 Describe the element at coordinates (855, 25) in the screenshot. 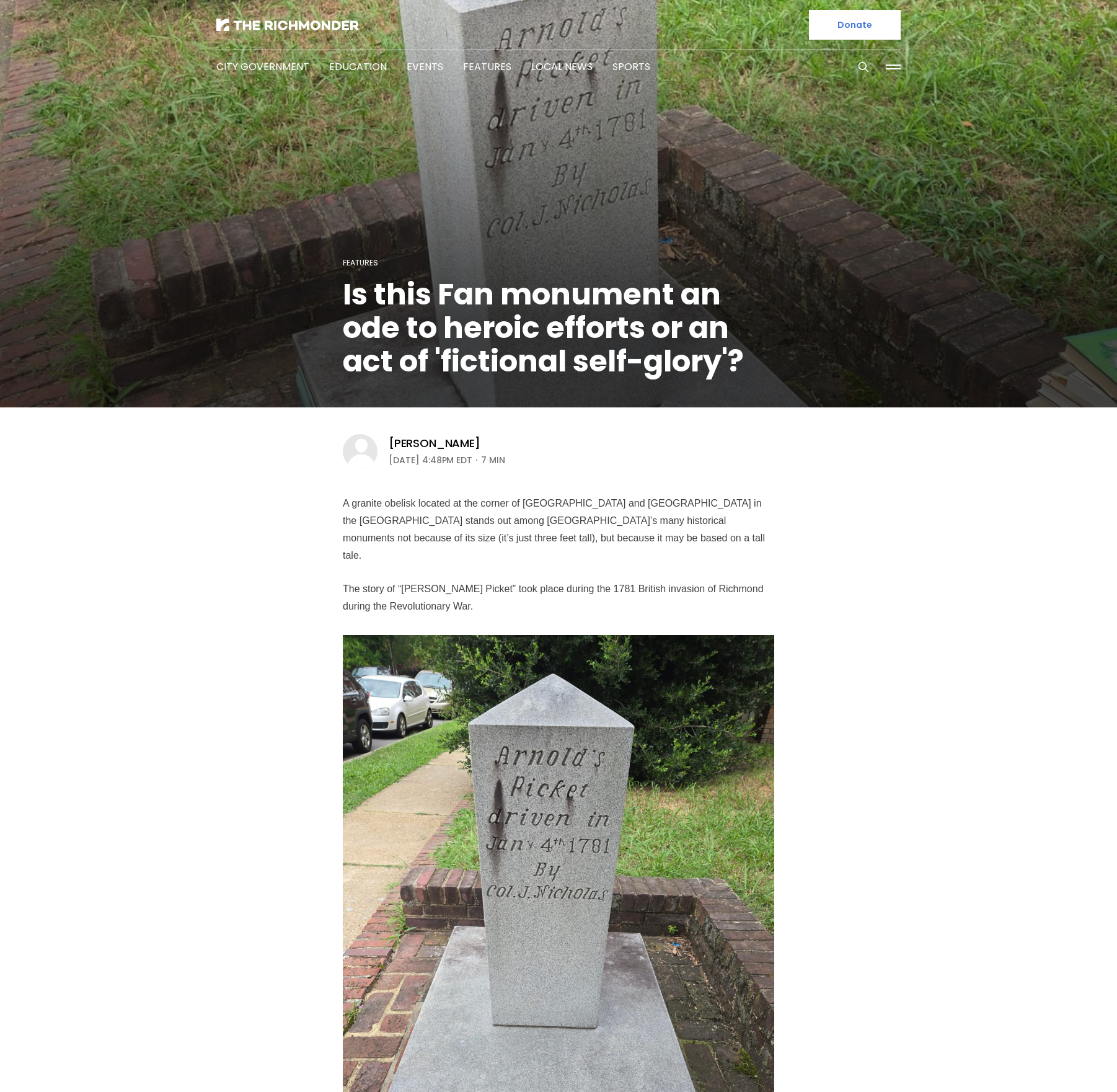

I see `a: Donate` at that location.